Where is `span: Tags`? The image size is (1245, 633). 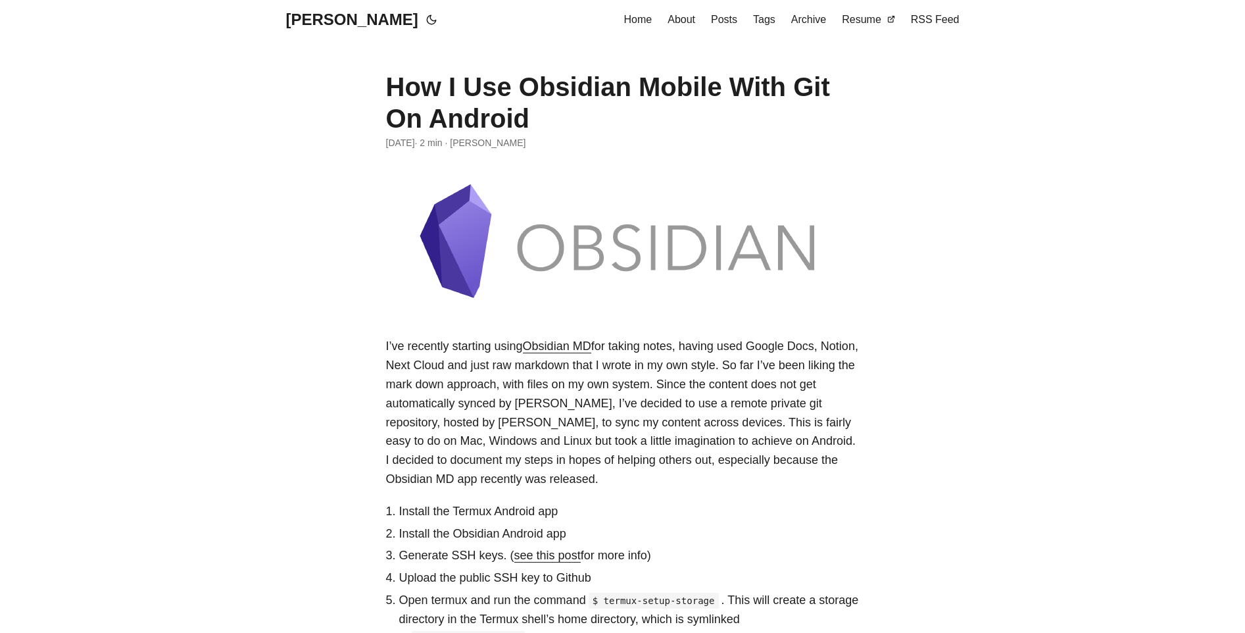 span: Tags is located at coordinates (764, 19).